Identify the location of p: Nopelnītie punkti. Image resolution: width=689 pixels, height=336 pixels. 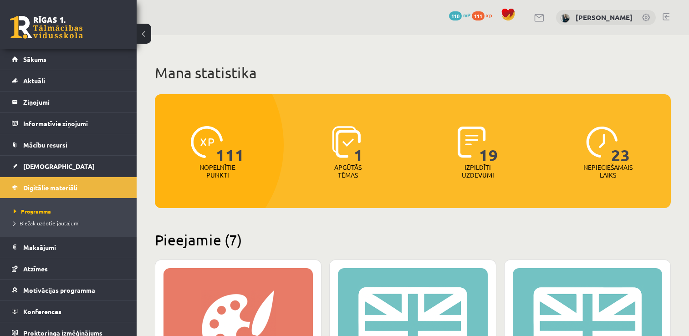
(217, 171).